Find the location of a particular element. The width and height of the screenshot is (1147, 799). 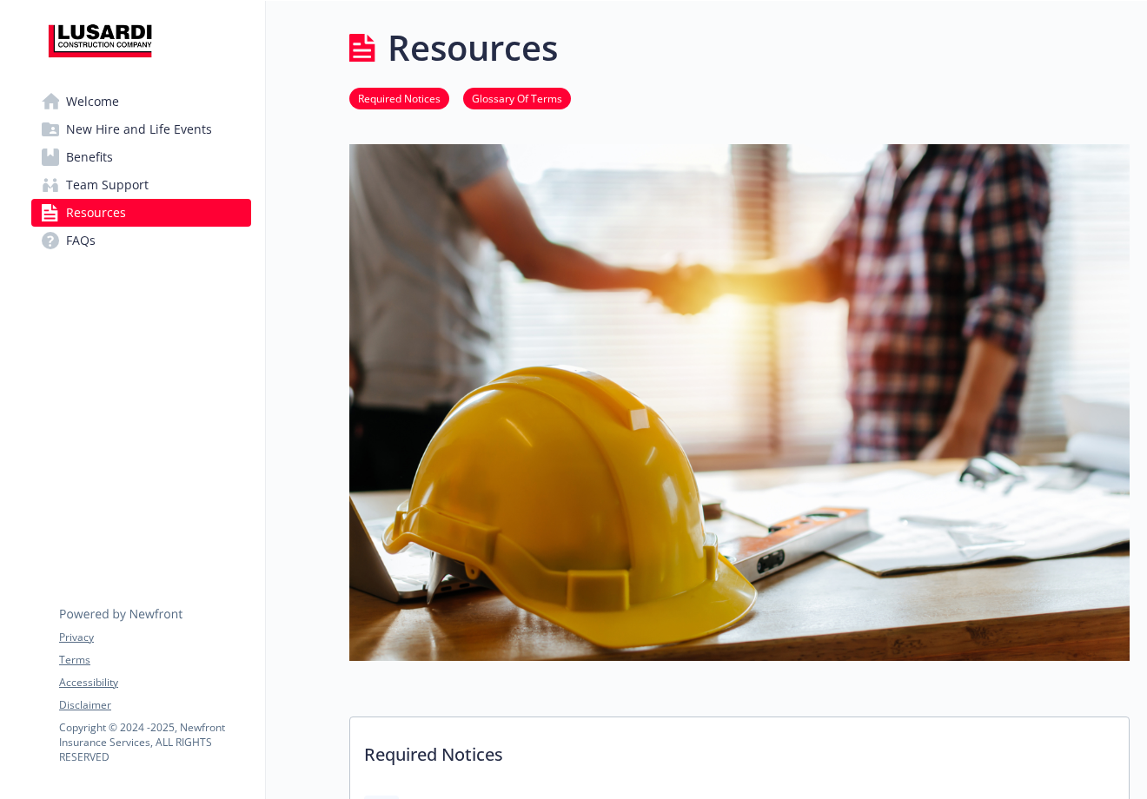

a: New Hire and Life Events is located at coordinates (141, 129).